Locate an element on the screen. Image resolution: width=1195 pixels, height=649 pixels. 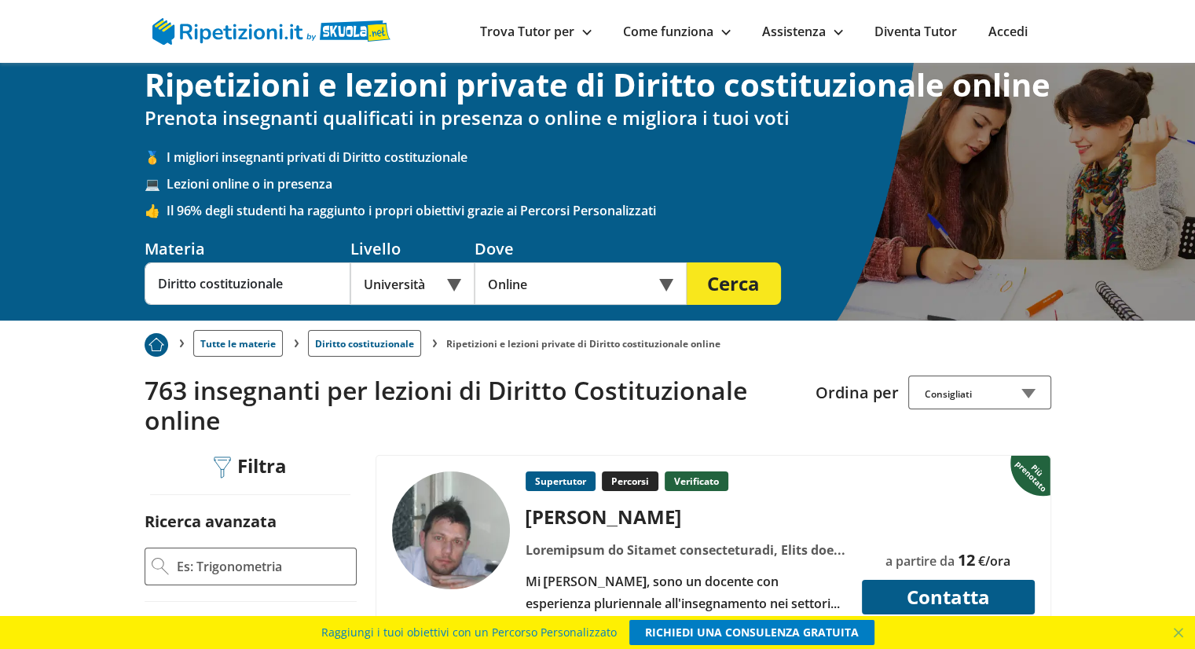
a: RICHIEDI UNA CONSULENZA GRATUITA is located at coordinates (752, 632).